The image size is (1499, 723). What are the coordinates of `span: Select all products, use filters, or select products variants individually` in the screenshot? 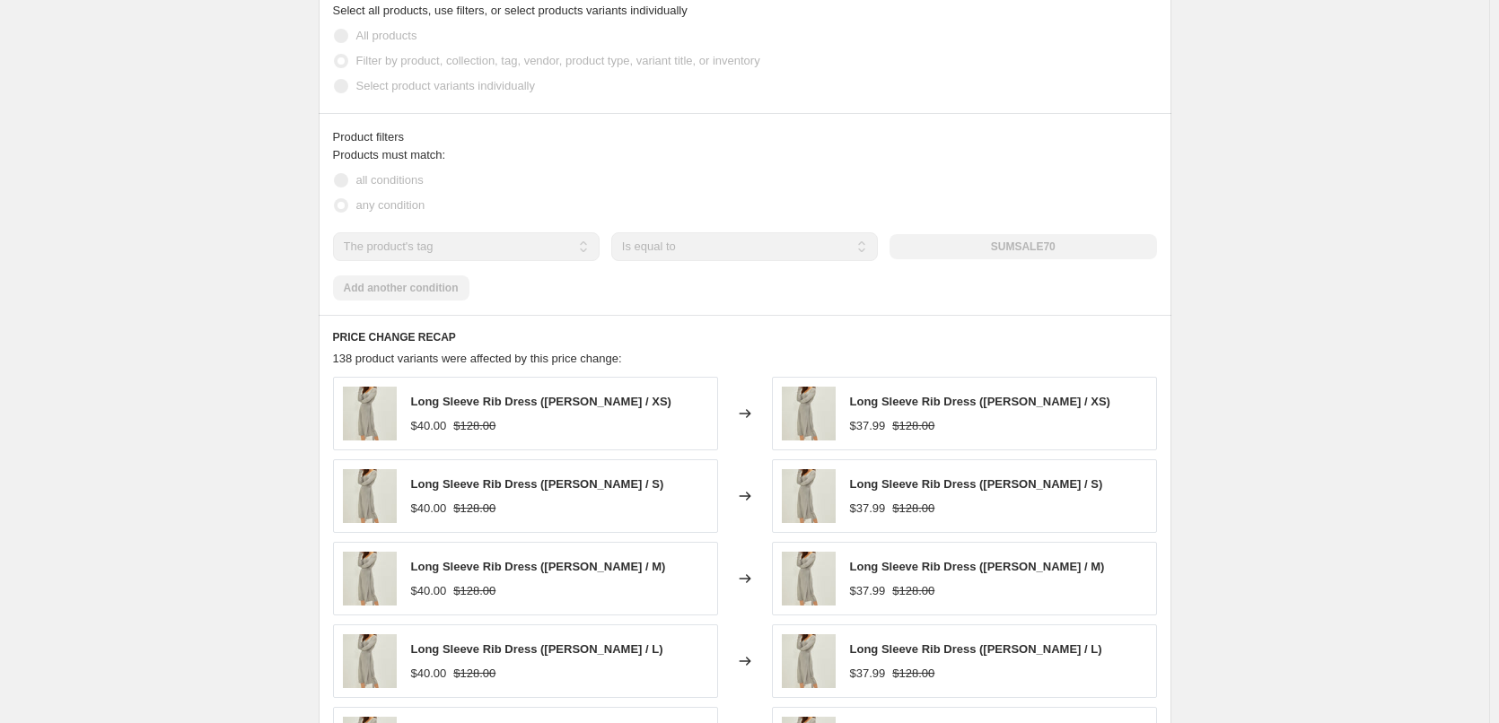 It's located at (510, 10).